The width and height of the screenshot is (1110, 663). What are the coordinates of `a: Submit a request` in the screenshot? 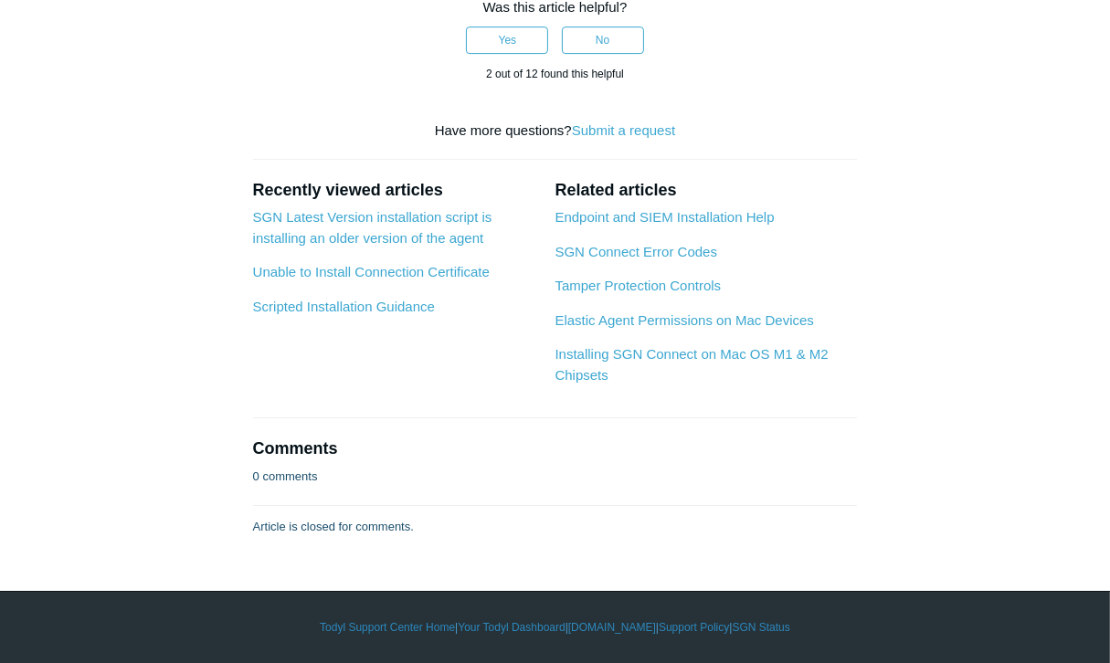 It's located at (623, 130).